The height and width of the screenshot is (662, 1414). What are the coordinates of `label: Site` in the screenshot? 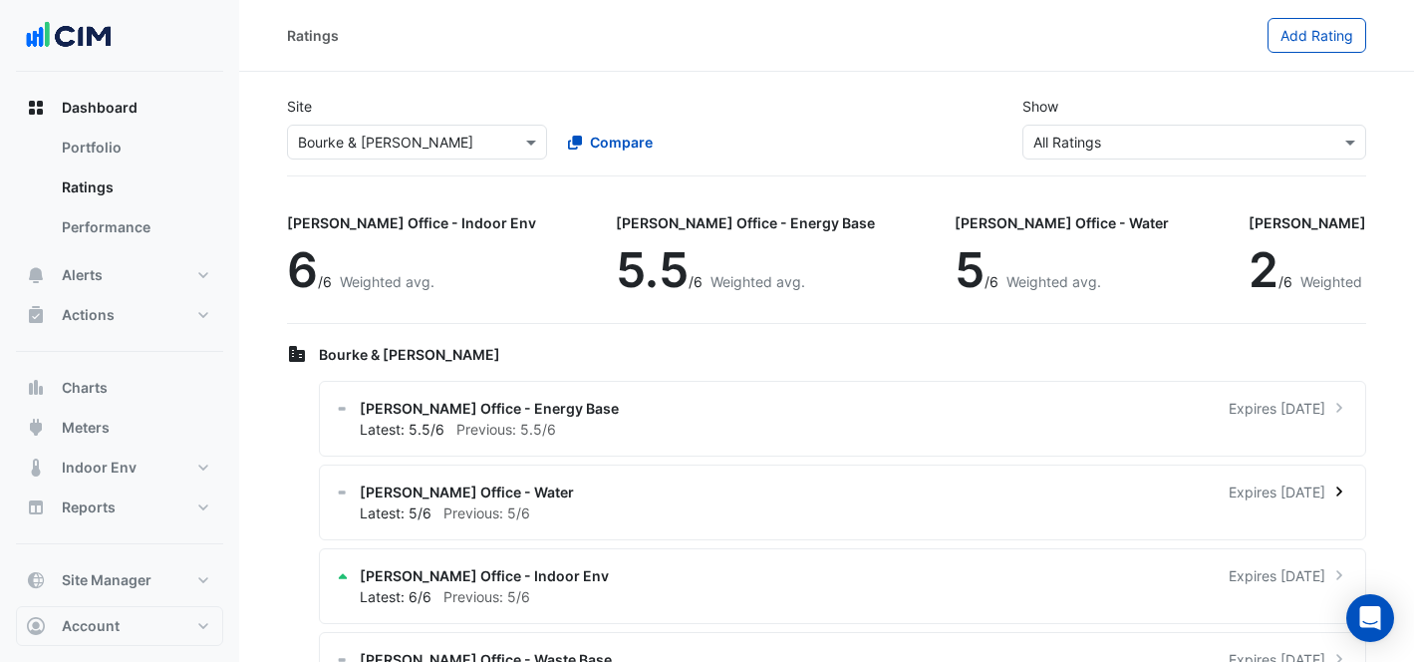 It's located at (299, 106).